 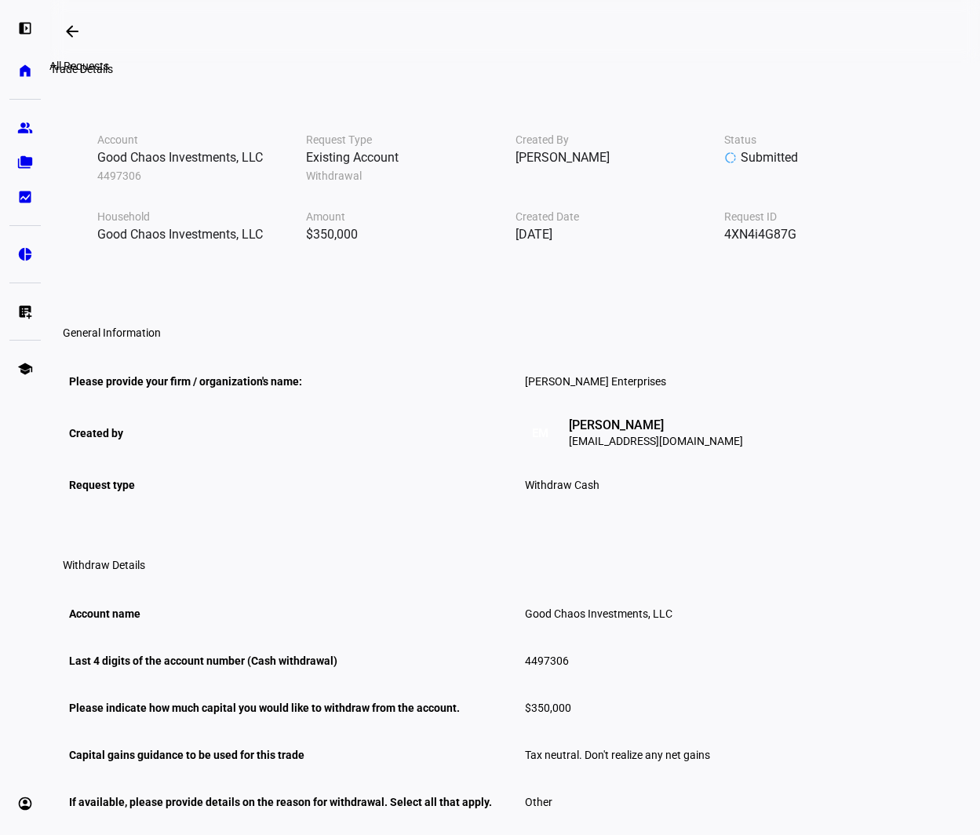 I want to click on eth-mat-symbol: left_panel_open, so click(x=25, y=28).